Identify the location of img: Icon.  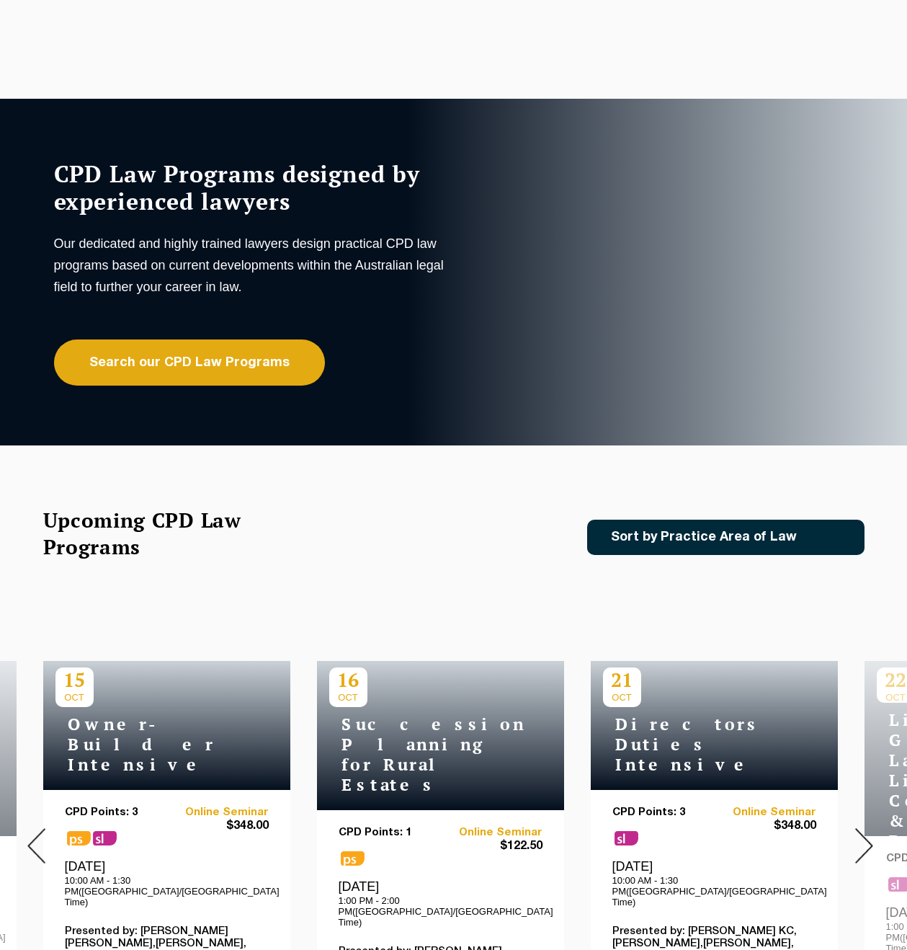
(828, 537).